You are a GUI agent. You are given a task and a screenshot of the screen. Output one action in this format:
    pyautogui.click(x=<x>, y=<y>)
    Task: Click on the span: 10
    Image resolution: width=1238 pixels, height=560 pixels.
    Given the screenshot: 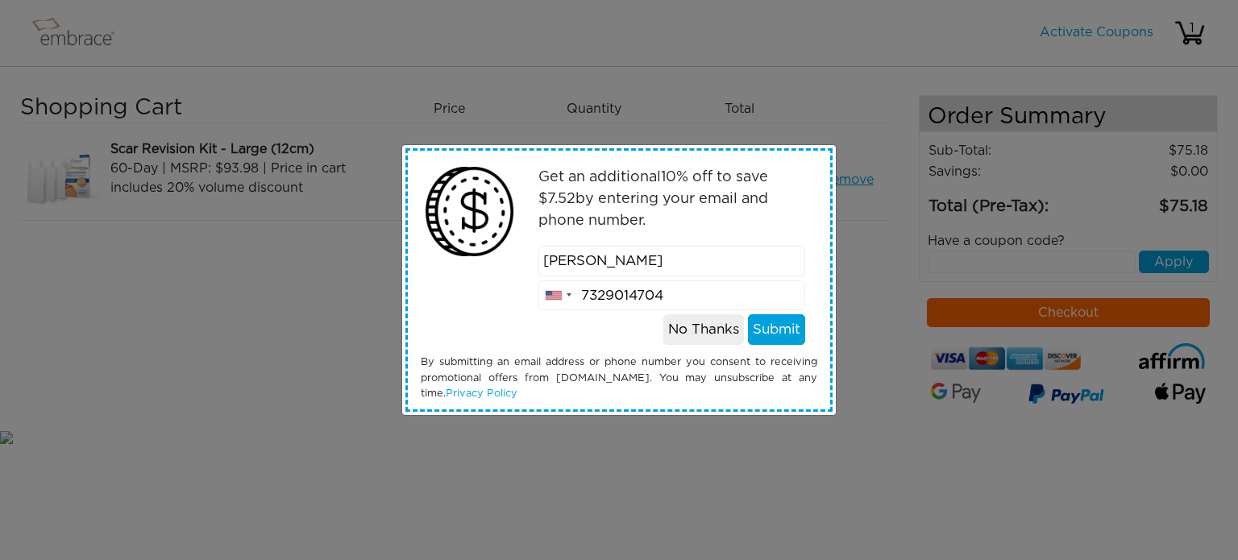 What is the action you would take?
    pyautogui.click(x=668, y=177)
    